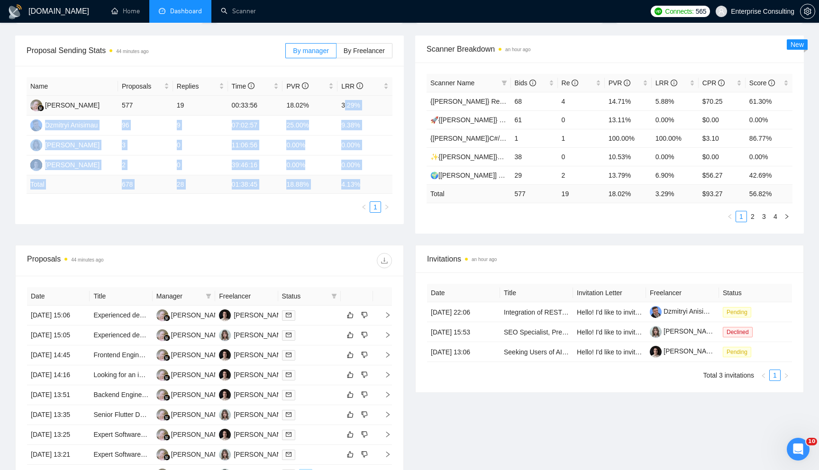  I want to click on td: 5.88%, so click(675, 101).